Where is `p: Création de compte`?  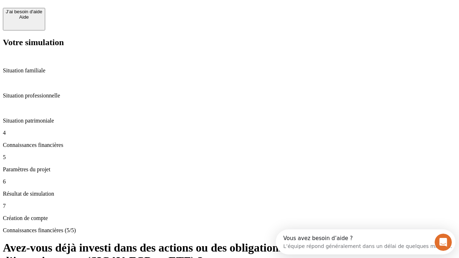
p: Création de compte is located at coordinates (230, 219).